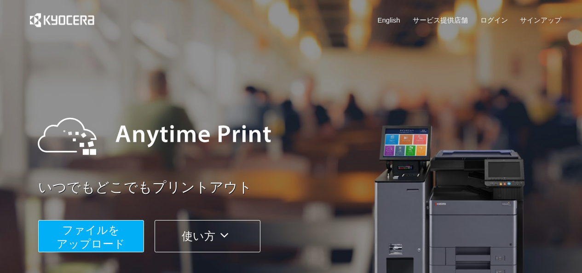 The image size is (582, 273). I want to click on button: ファイルを​​アップロード, so click(91, 236).